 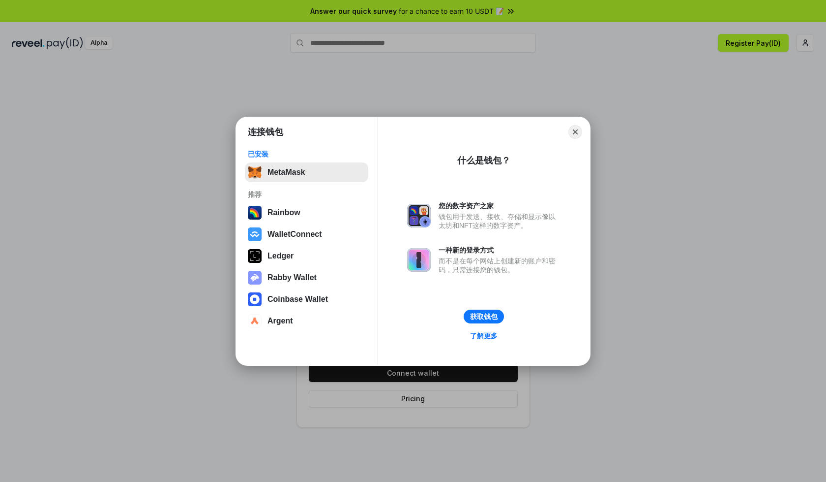 What do you see at coordinates (280, 321) in the screenshot?
I see `div: Argent` at bounding box center [280, 321].